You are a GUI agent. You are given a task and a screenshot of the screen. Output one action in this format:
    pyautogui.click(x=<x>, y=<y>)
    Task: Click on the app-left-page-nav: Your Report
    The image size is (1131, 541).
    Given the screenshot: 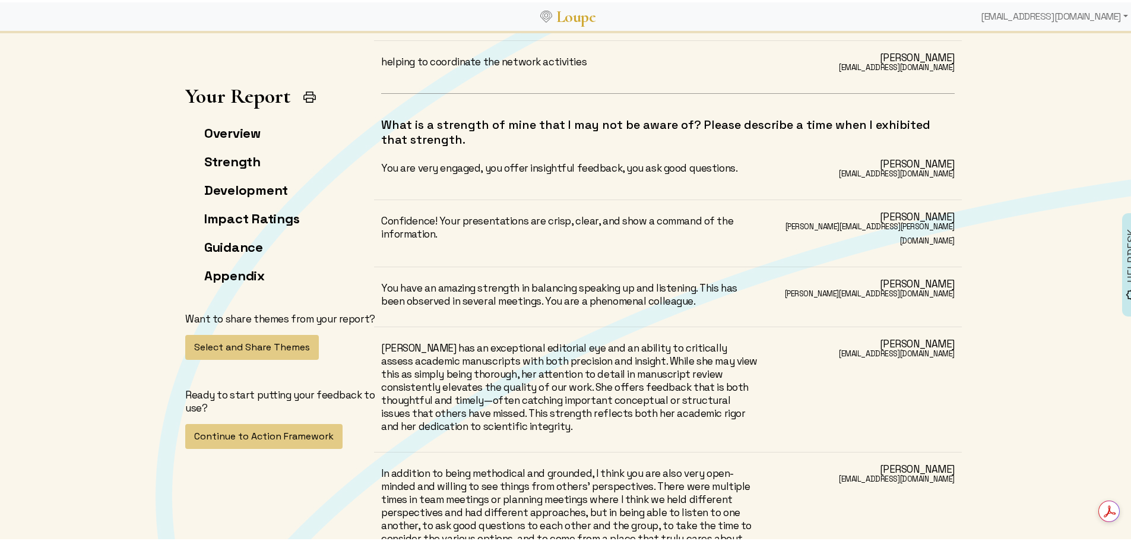 What is the action you would take?
    pyautogui.click(x=282, y=264)
    